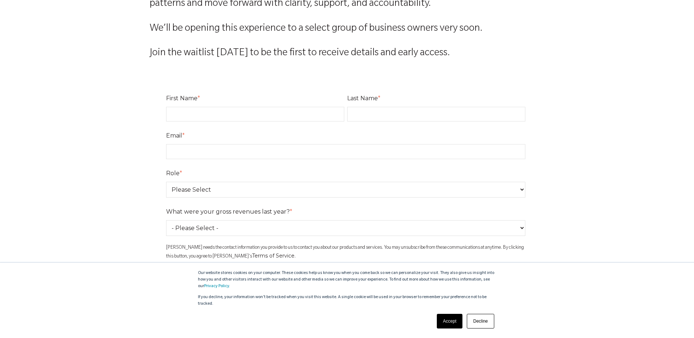 The image size is (694, 338). I want to click on span: Role, so click(173, 173).